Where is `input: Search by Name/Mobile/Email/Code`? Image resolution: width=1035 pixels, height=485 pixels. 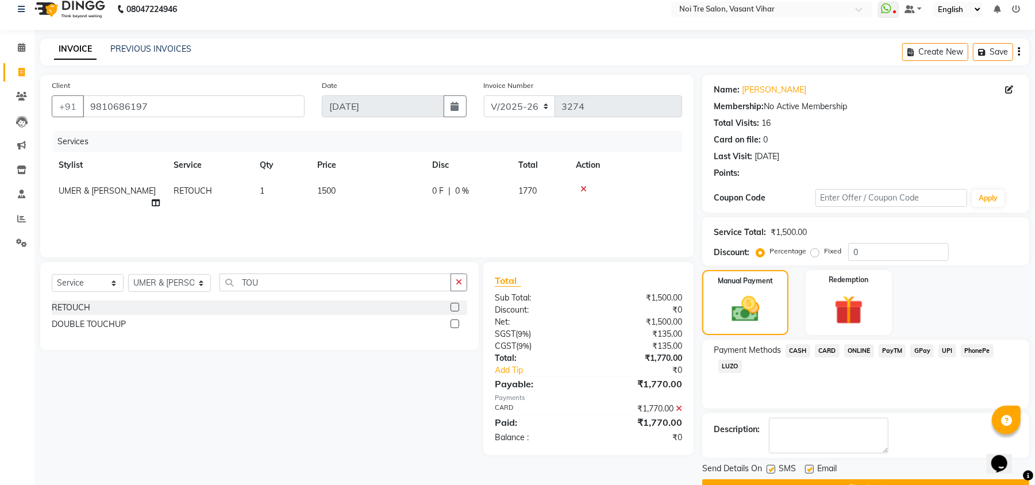
input: Search by Name/Mobile/Email/Code is located at coordinates (194, 106).